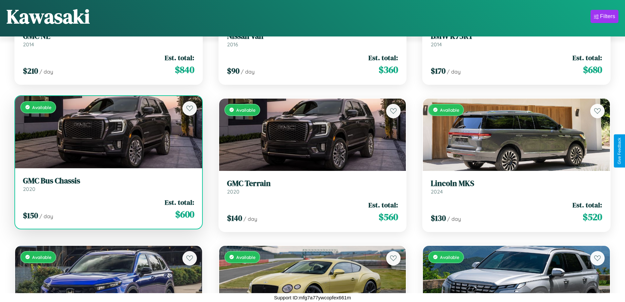  I want to click on span: $ 840, so click(184, 70).